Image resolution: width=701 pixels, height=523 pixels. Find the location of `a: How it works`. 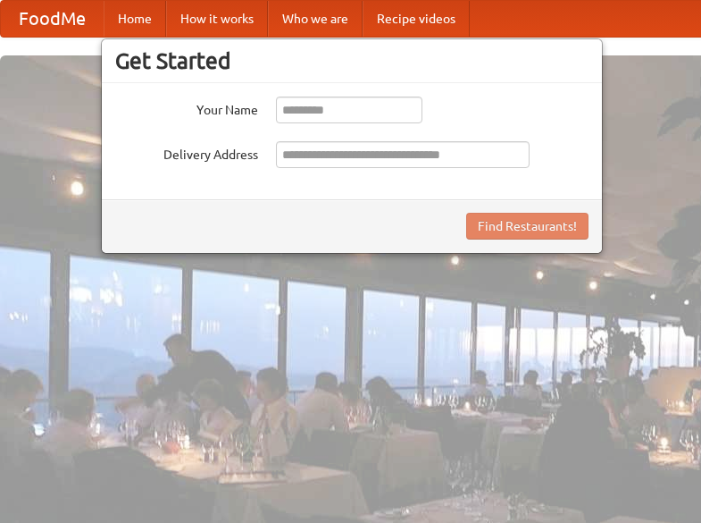

a: How it works is located at coordinates (217, 19).